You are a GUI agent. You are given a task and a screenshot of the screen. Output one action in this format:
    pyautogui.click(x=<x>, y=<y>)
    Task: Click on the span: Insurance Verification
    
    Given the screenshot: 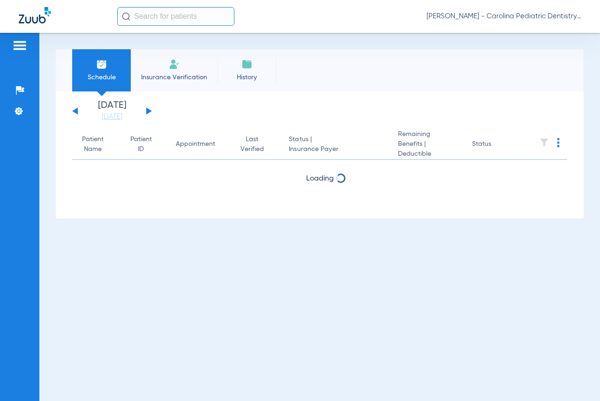 What is the action you would take?
    pyautogui.click(x=174, y=77)
    